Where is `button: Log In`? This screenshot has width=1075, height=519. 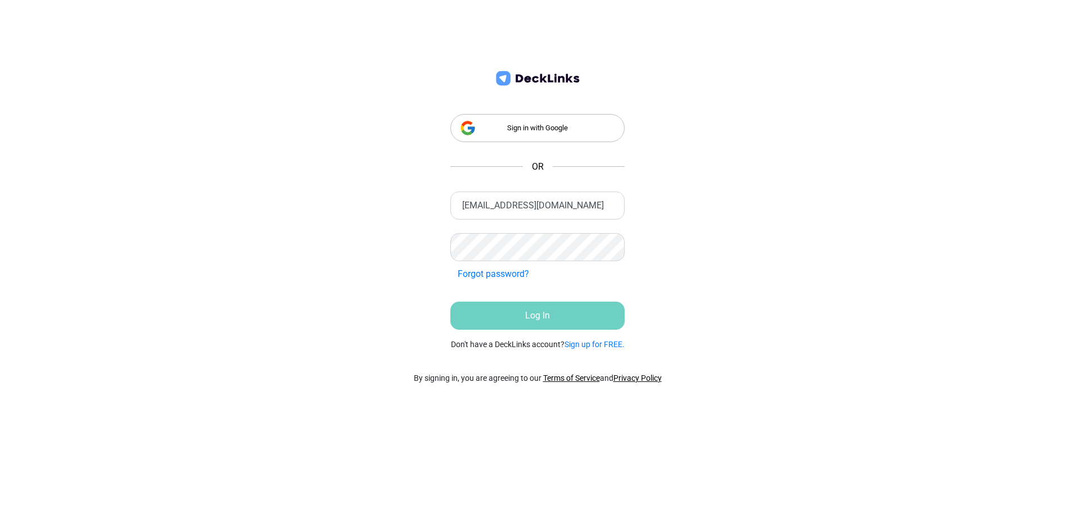
button: Log In is located at coordinates (537, 316).